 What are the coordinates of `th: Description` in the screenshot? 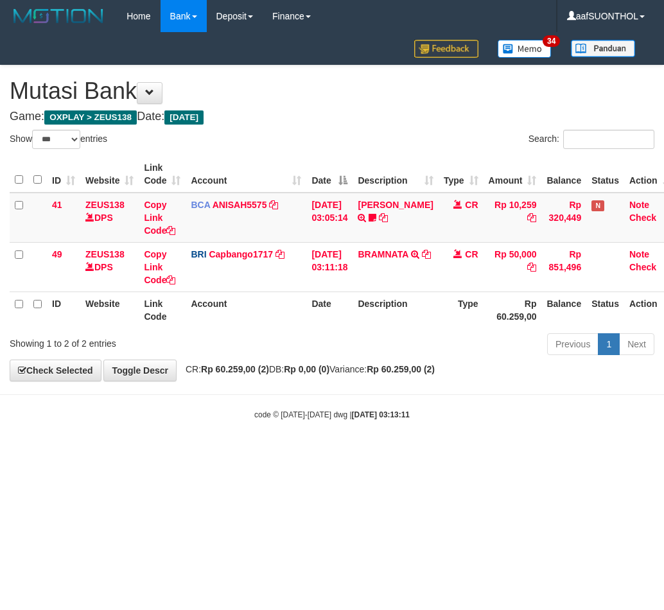 It's located at (395, 309).